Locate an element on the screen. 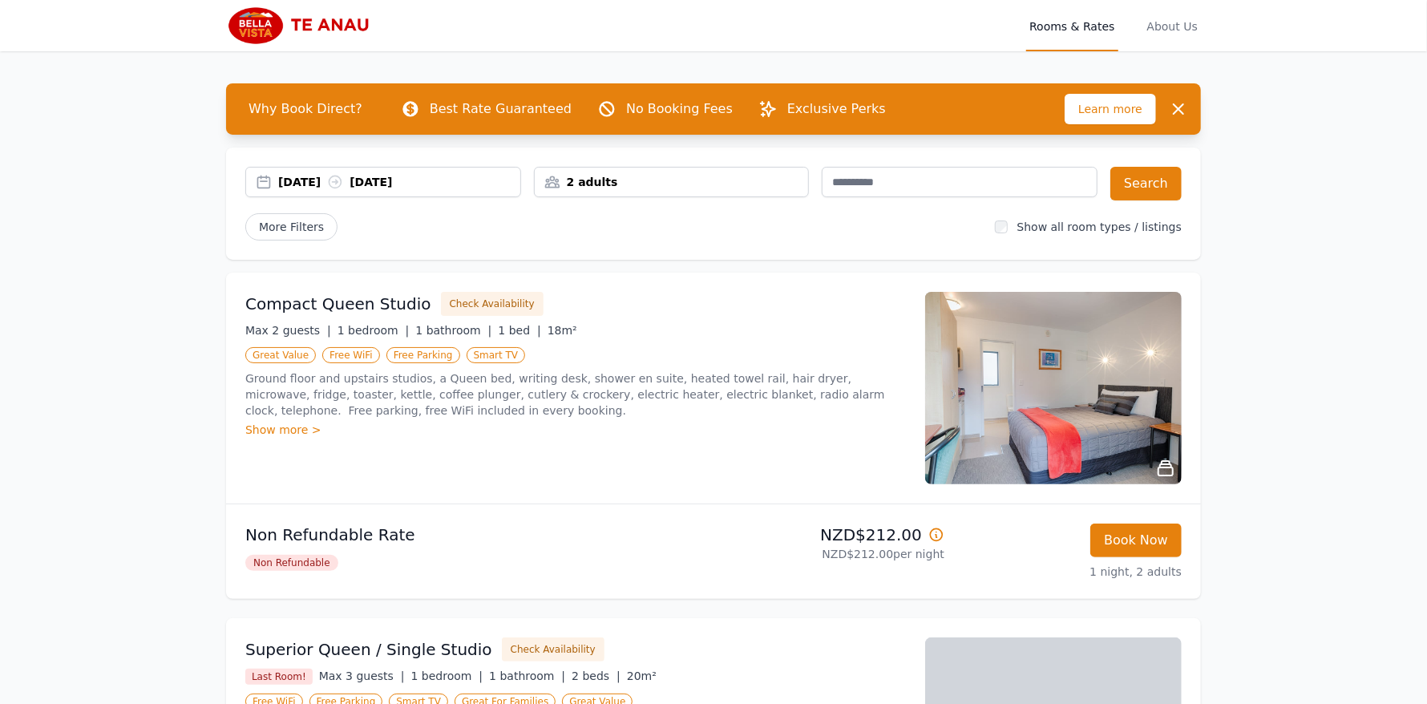  span: Max 2 guests | is located at coordinates (288, 330).